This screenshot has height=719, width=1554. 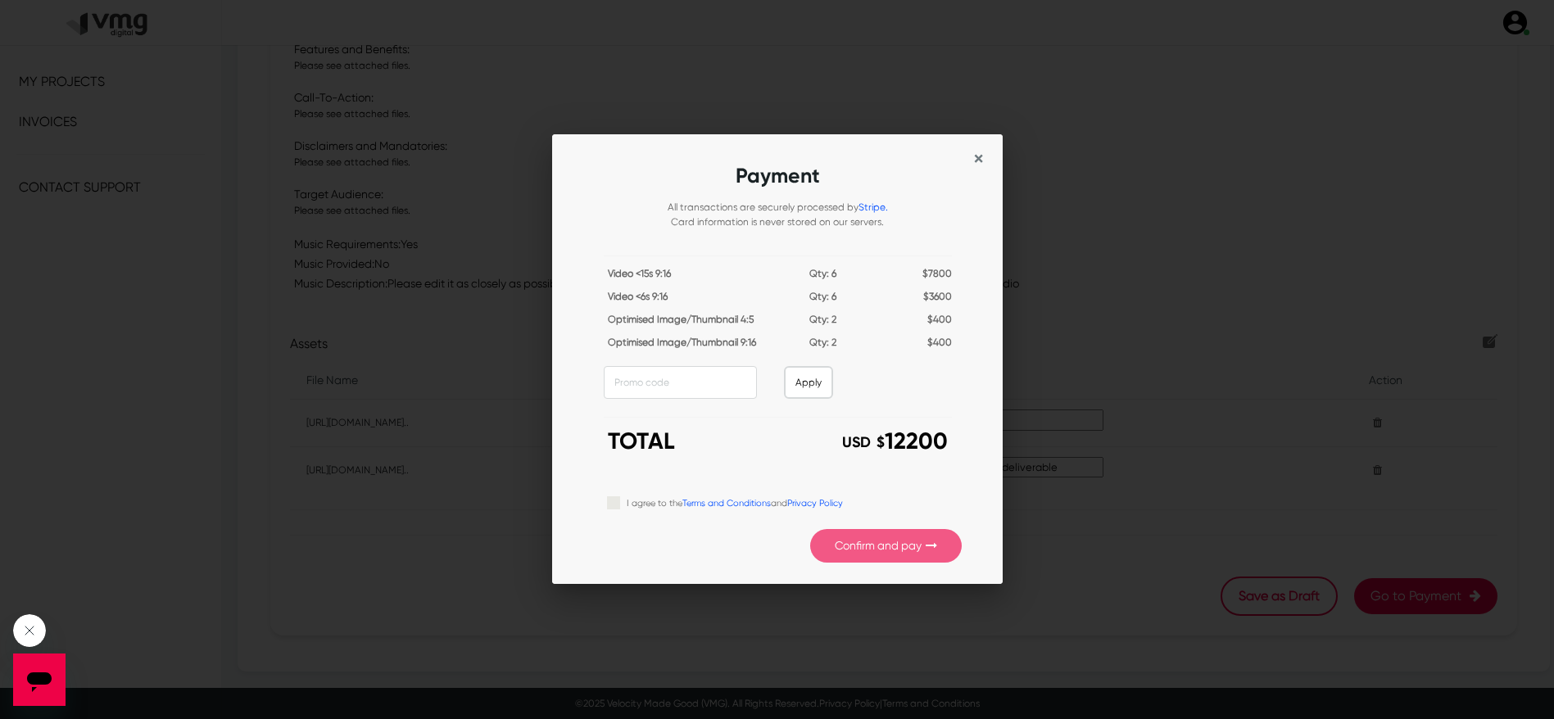 What do you see at coordinates (873, 207) in the screenshot?
I see `a: Stripe.` at bounding box center [873, 207].